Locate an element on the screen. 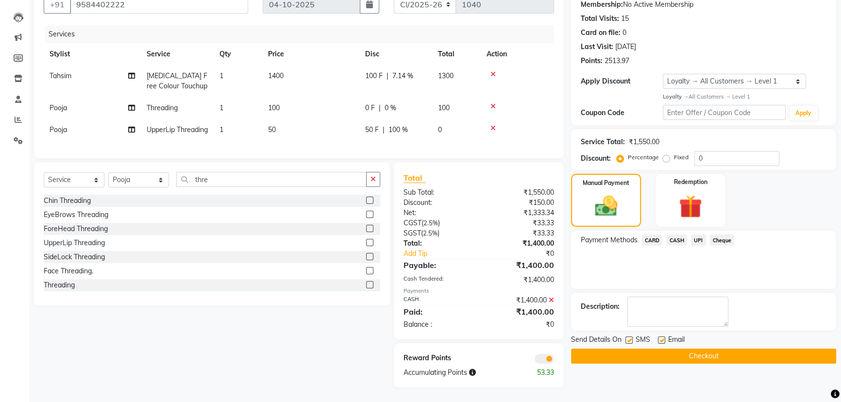 The width and height of the screenshot is (841, 402). div: Total Visits: is located at coordinates (599, 18).